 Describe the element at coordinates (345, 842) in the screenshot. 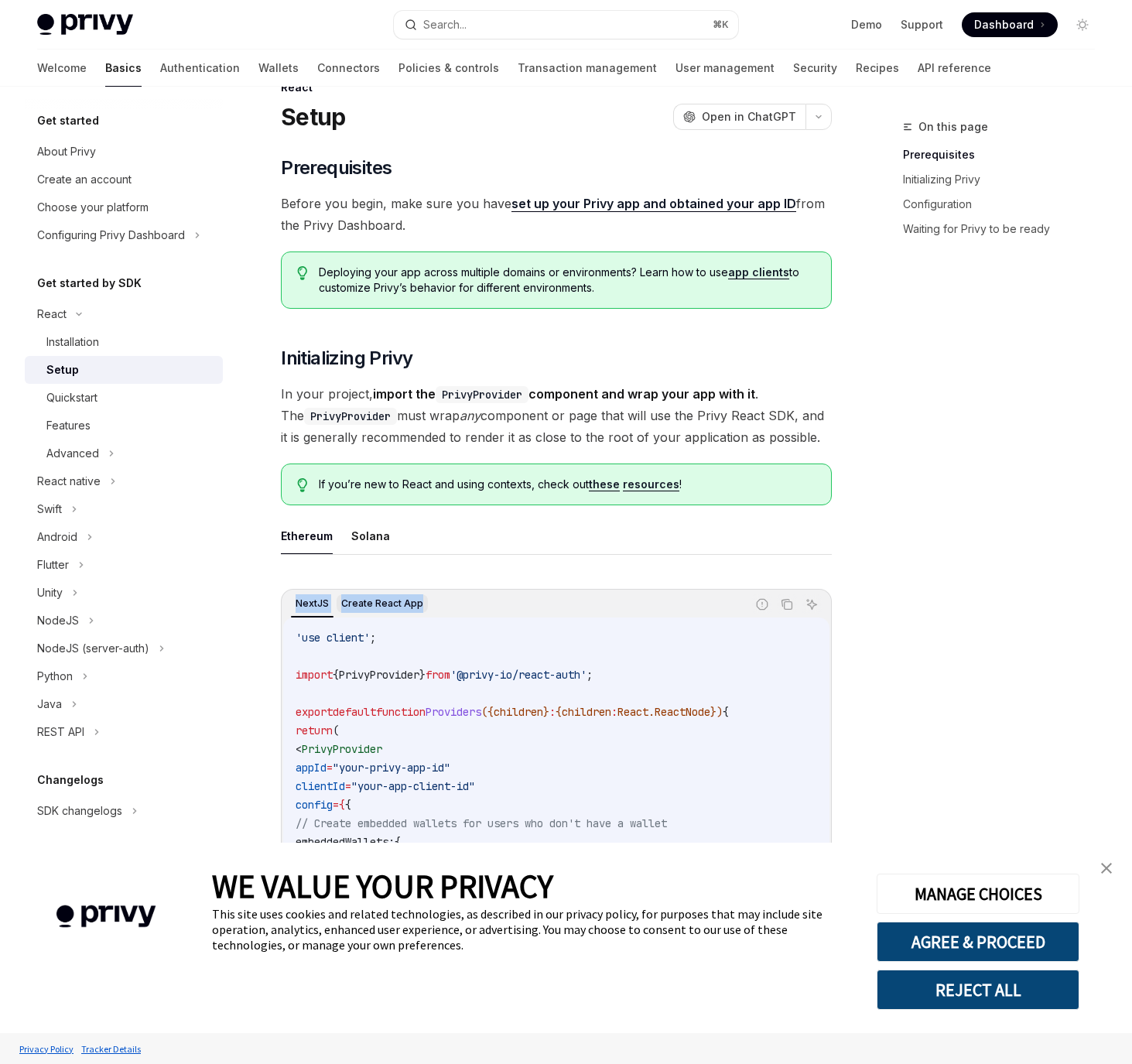

I see `span: embeddedWallets:` at that location.